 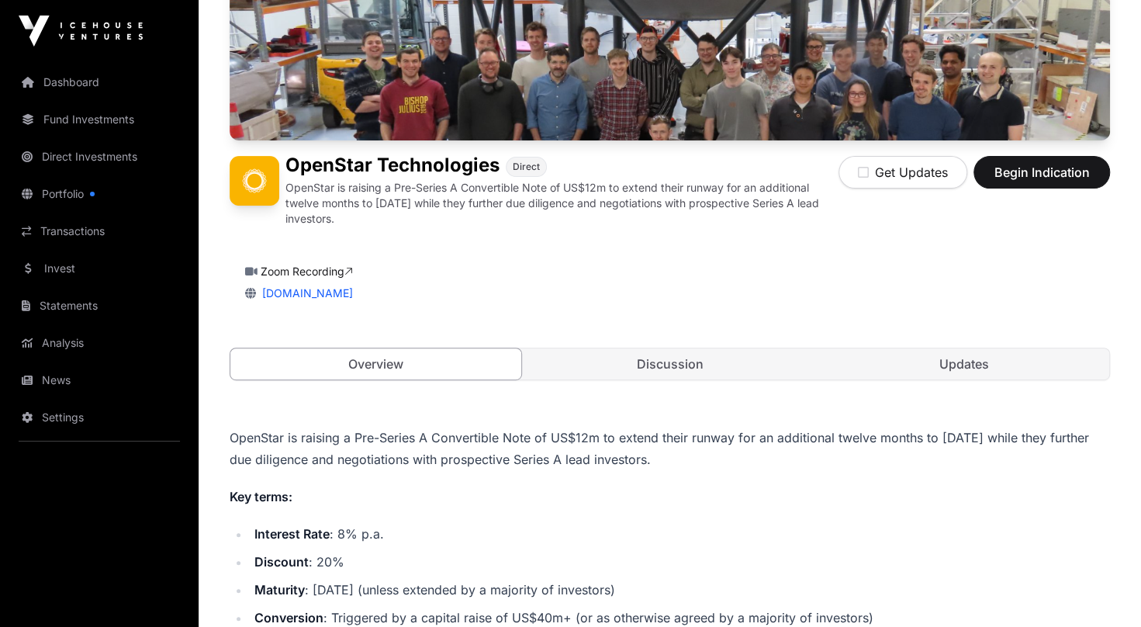 What do you see at coordinates (1042, 172) in the screenshot?
I see `span: Begin Indication` at bounding box center [1042, 172].